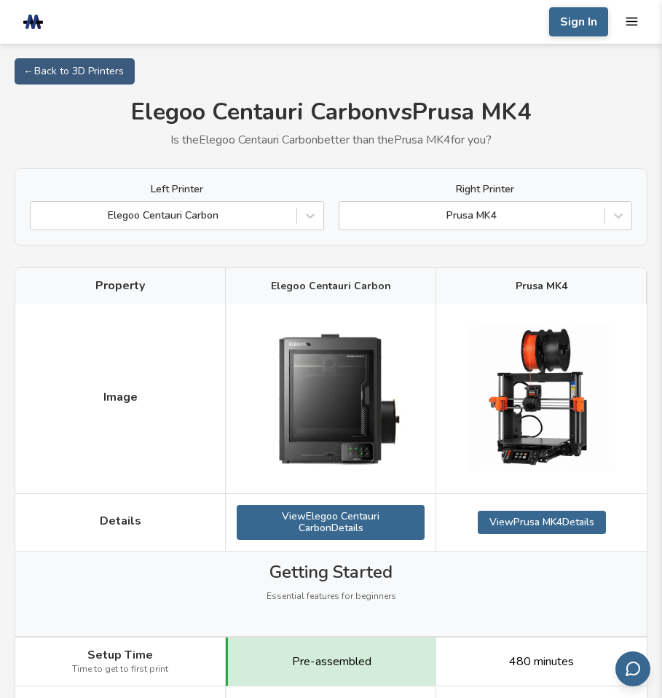 This screenshot has height=698, width=662. I want to click on button: Sign In, so click(578, 22).